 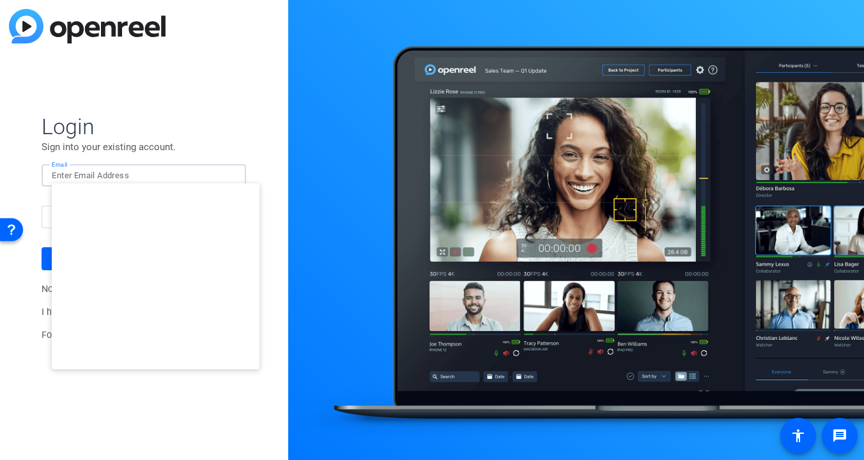 I want to click on img: blue-gradient.svg, so click(x=87, y=26).